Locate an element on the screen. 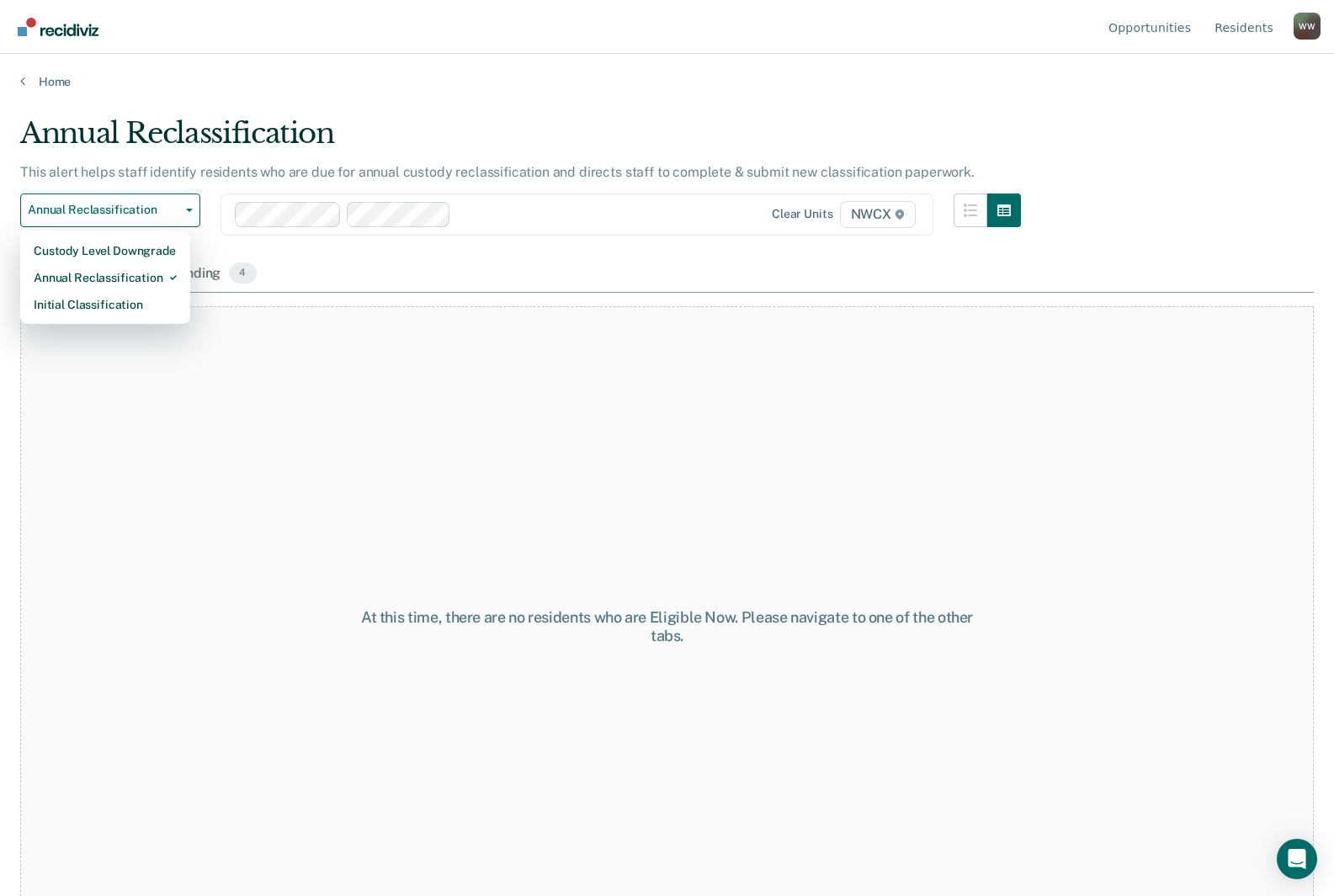 This screenshot has width=1334, height=896. div: At this time, there are no residents who are Eligible Now. Please navigate to one of the other tabs. is located at coordinates (668, 626).